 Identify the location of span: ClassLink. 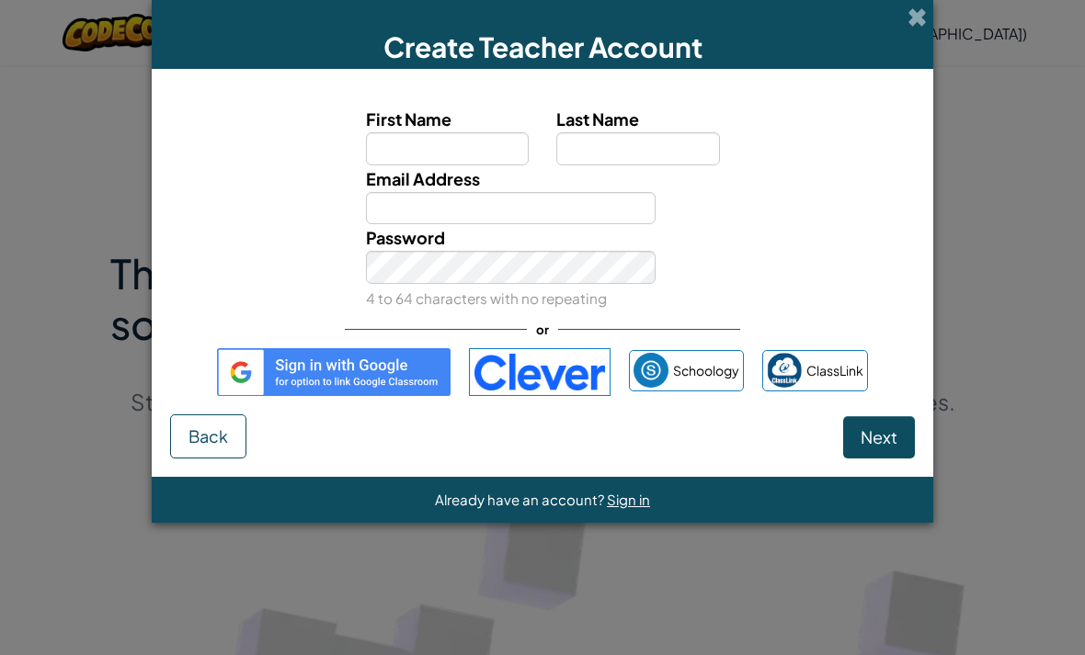
(835, 370).